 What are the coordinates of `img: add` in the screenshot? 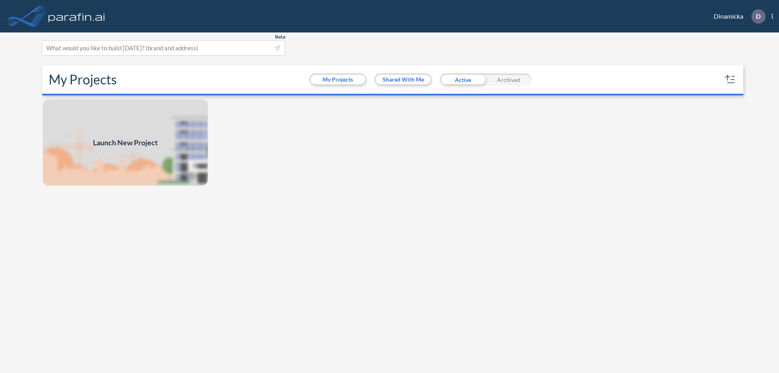 It's located at (125, 142).